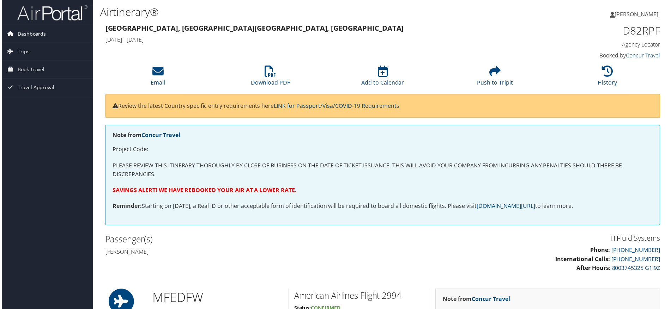  Describe the element at coordinates (359, 297) in the screenshot. I see `h2: American Airlines Flight 2994` at that location.